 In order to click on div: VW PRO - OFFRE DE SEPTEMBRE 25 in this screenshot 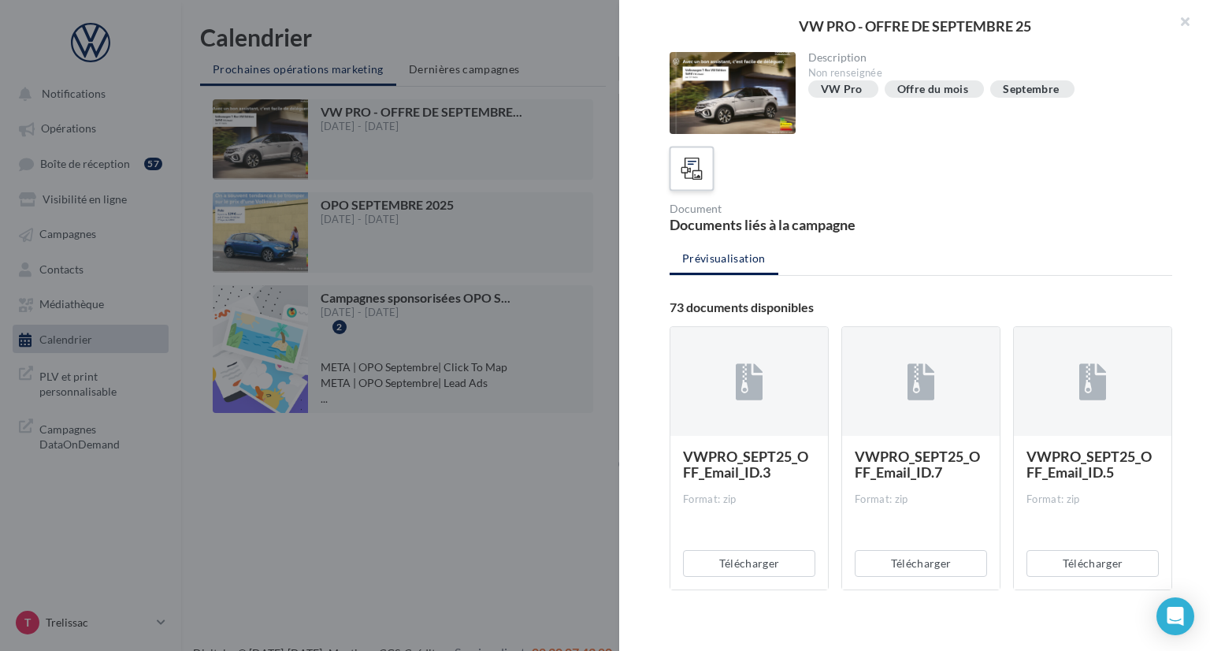, I will do `click(915, 26)`.